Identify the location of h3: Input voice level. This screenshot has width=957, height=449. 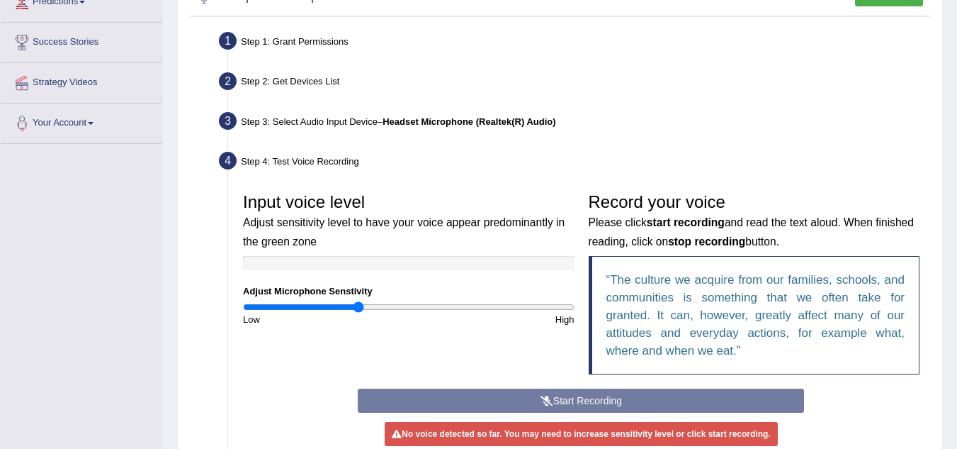
(409, 220).